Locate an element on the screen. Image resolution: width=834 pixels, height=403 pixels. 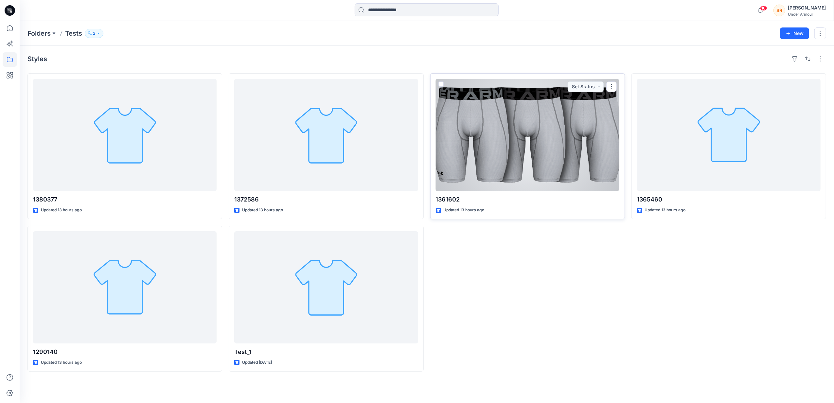
p: 1380377 is located at coordinates (125, 200).